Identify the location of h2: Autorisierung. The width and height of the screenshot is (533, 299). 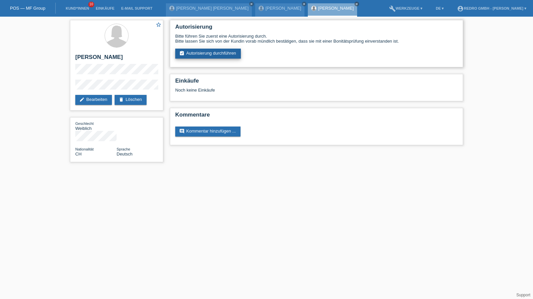
(316, 29).